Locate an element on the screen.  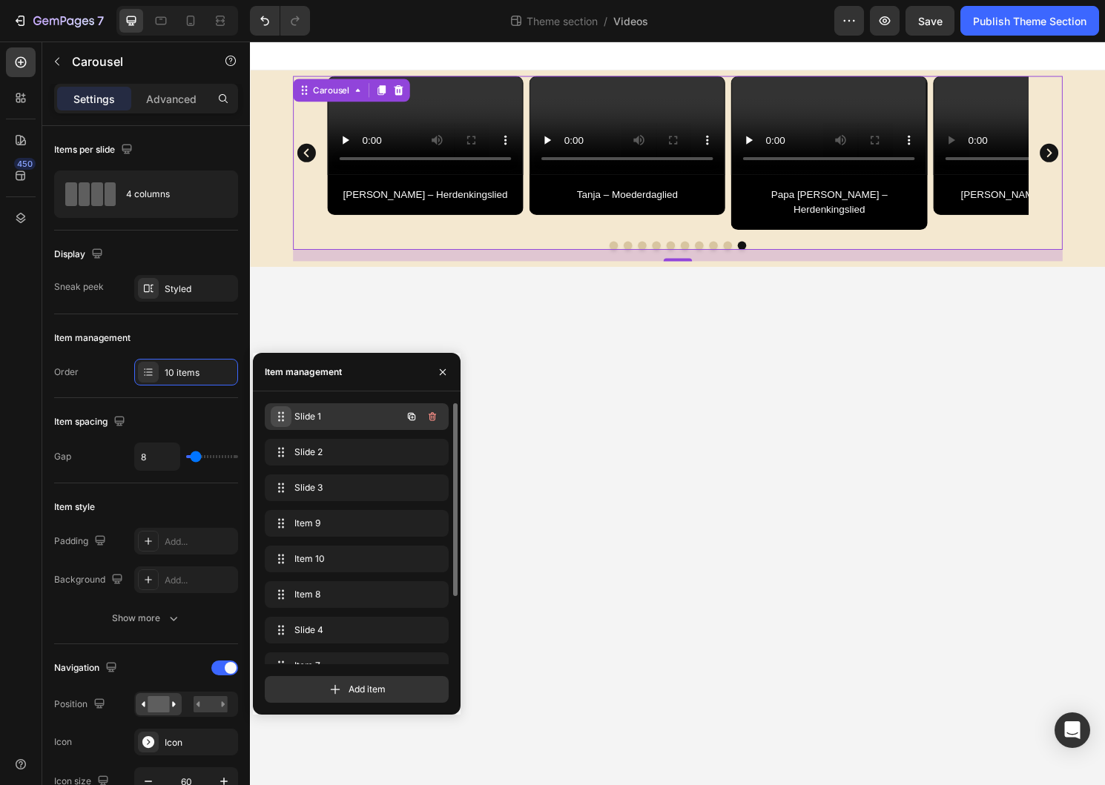
button: Save is located at coordinates (930, 21).